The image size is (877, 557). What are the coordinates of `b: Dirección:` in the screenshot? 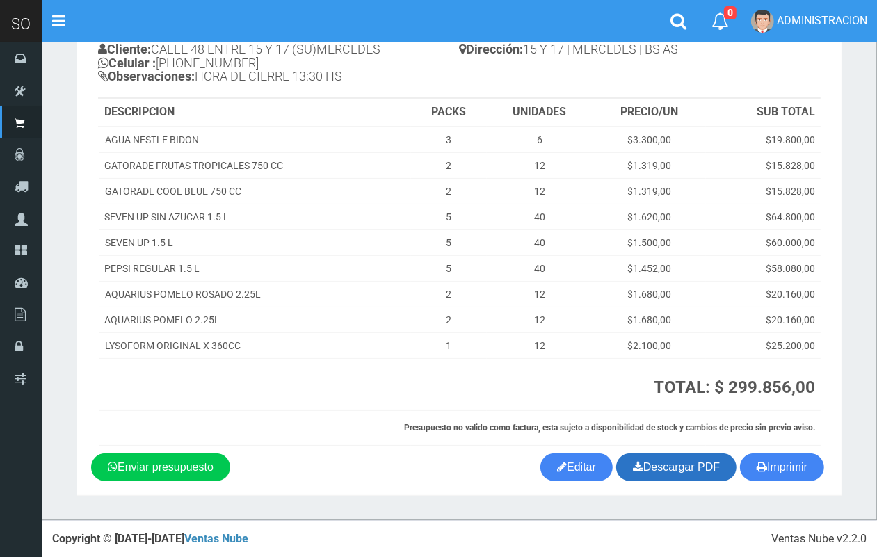 It's located at (492, 49).